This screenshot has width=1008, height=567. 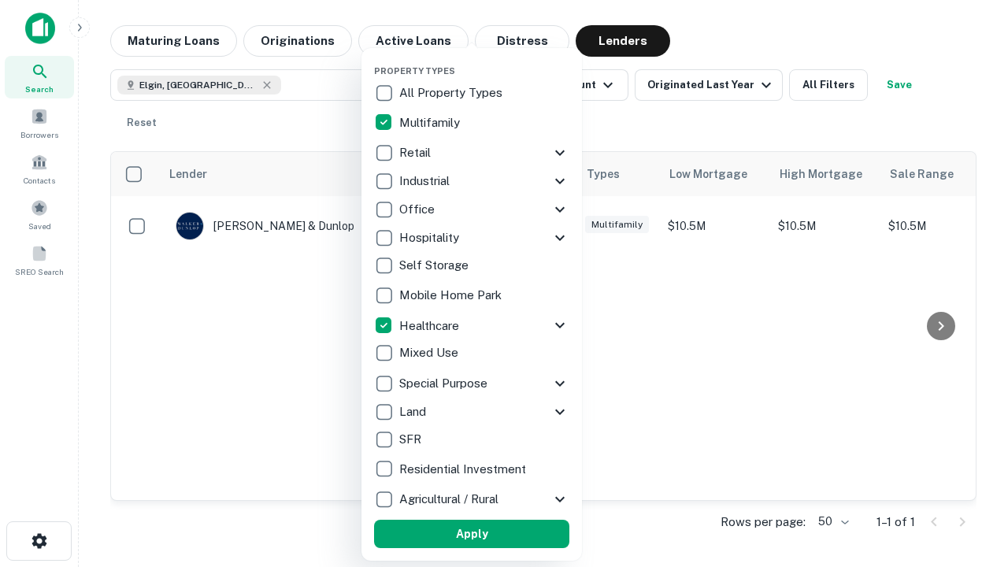 What do you see at coordinates (431, 238) in the screenshot?
I see `p: Hospitality` at bounding box center [431, 238].